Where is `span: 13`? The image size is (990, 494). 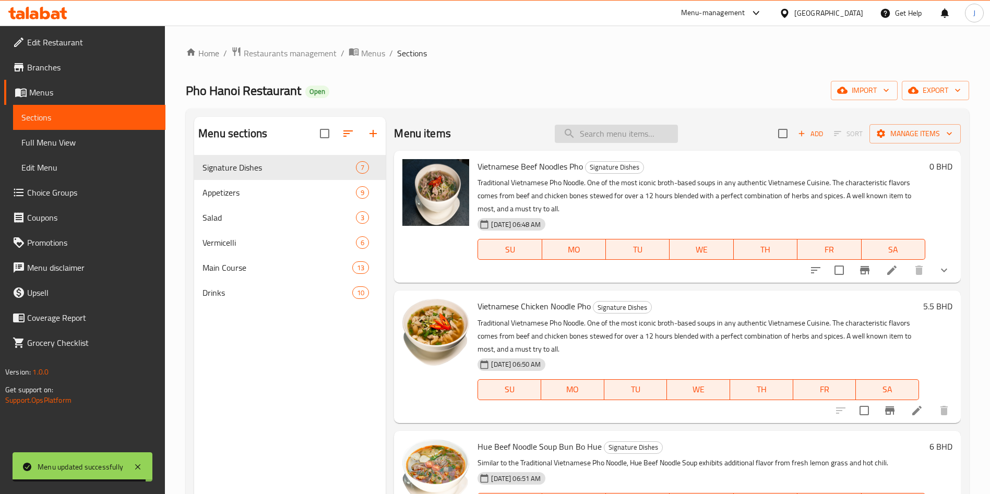
span: 13 is located at coordinates (361, 268).